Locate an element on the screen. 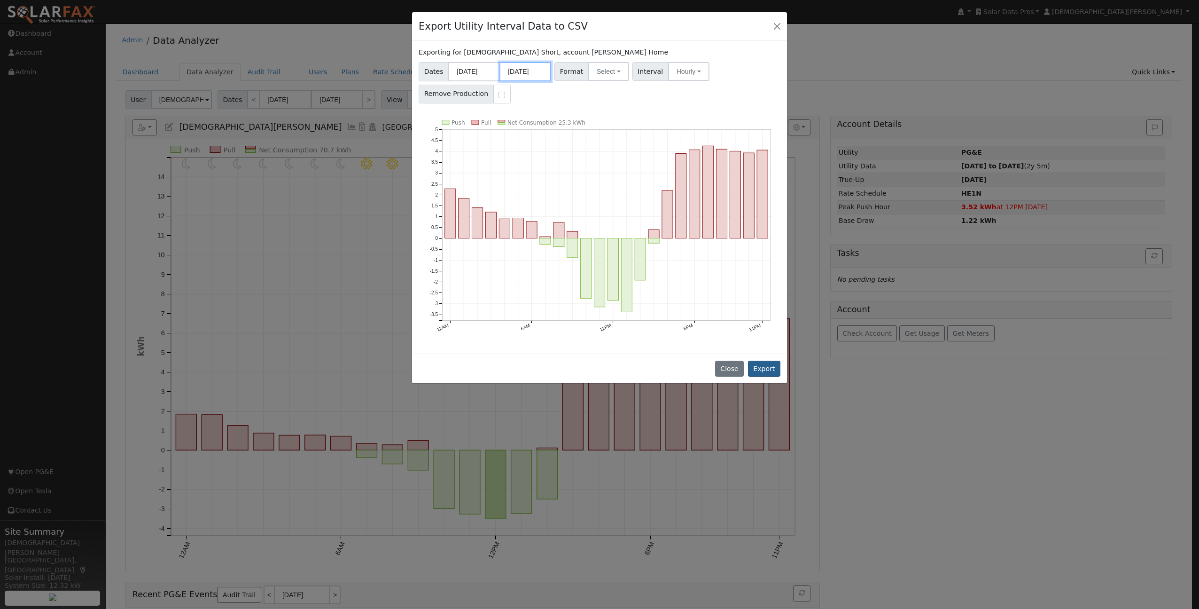 The image size is (1199, 609). text: 6PM is located at coordinates (688, 327).